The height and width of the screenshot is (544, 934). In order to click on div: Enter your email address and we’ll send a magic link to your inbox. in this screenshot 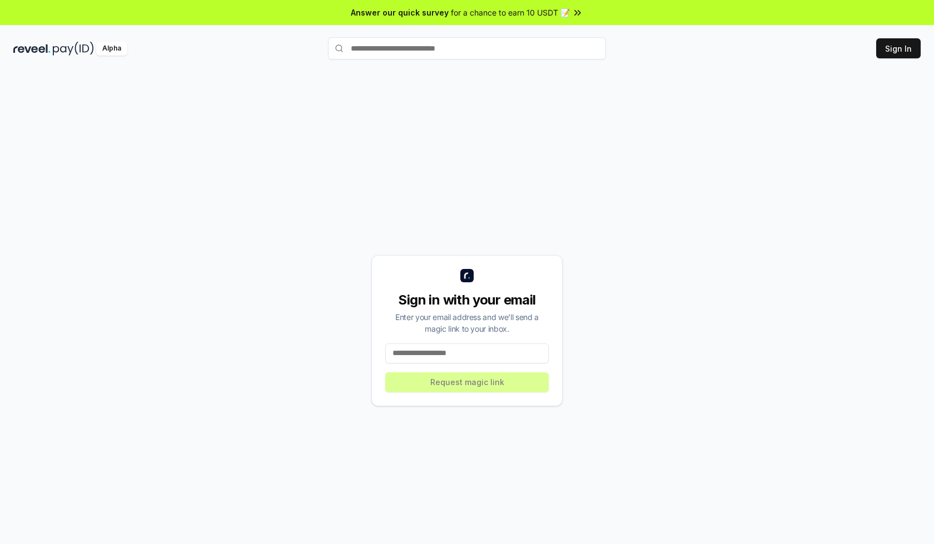, I will do `click(467, 323)`.